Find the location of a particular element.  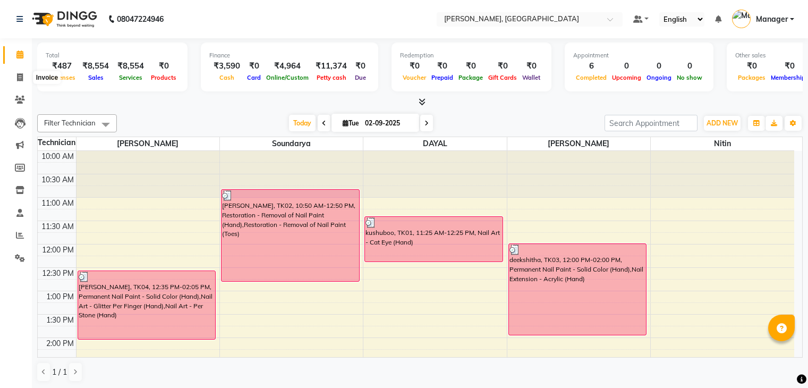

span: Card is located at coordinates (254, 78).